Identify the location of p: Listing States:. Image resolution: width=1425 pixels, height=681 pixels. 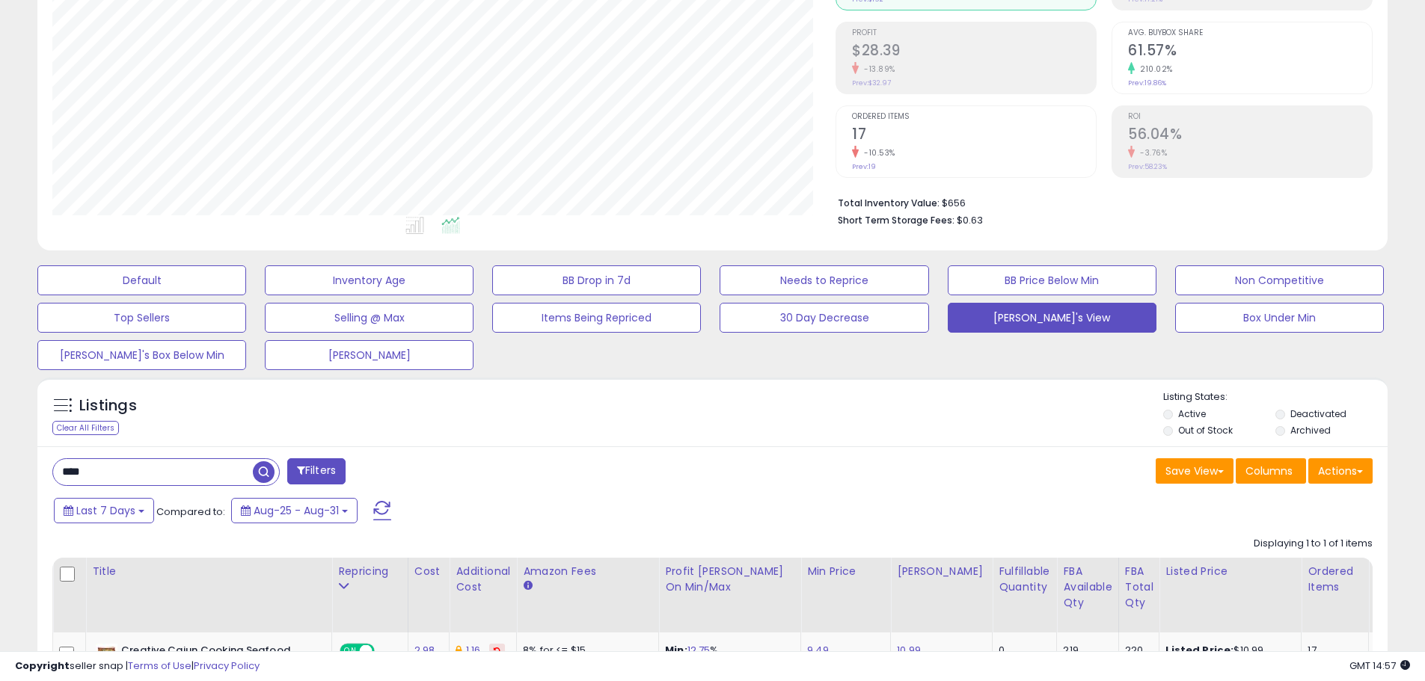
(1275, 397).